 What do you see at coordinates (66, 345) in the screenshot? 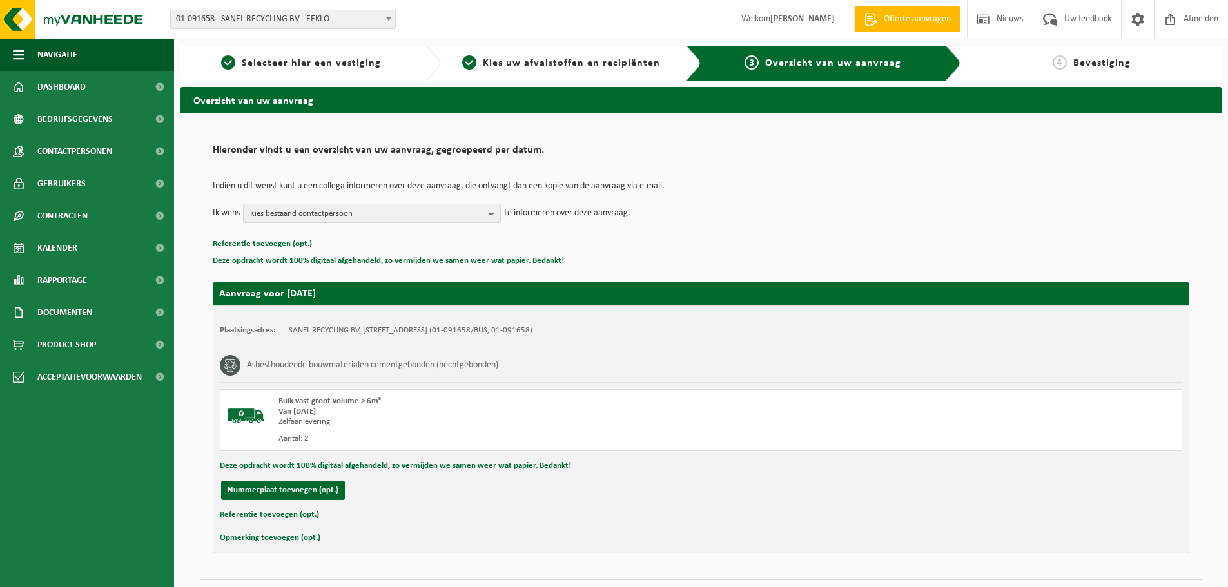
I see `span: Product Shop` at bounding box center [66, 345].